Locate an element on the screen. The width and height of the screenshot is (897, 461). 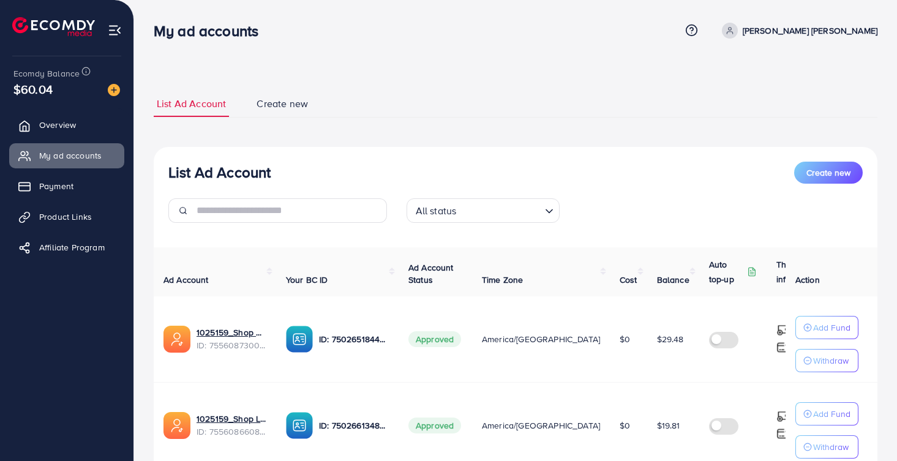
input: Search for option is located at coordinates (500, 209).